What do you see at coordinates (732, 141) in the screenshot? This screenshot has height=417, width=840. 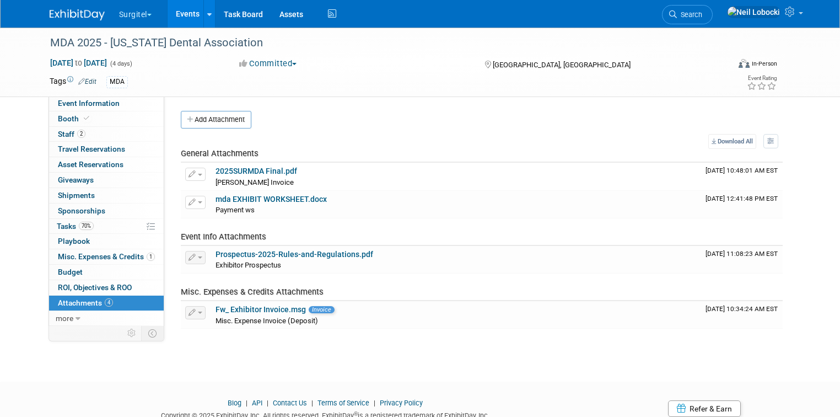 I see `a: Download All` at bounding box center [732, 141].